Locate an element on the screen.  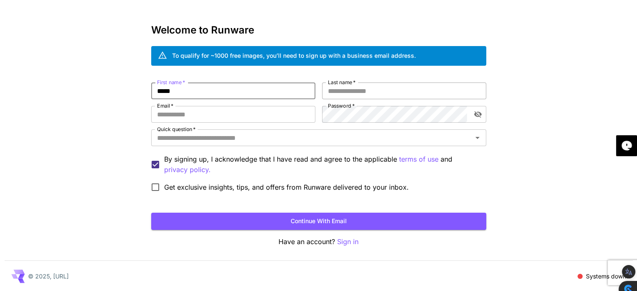
p: privacy policy. is located at coordinates (187, 170).